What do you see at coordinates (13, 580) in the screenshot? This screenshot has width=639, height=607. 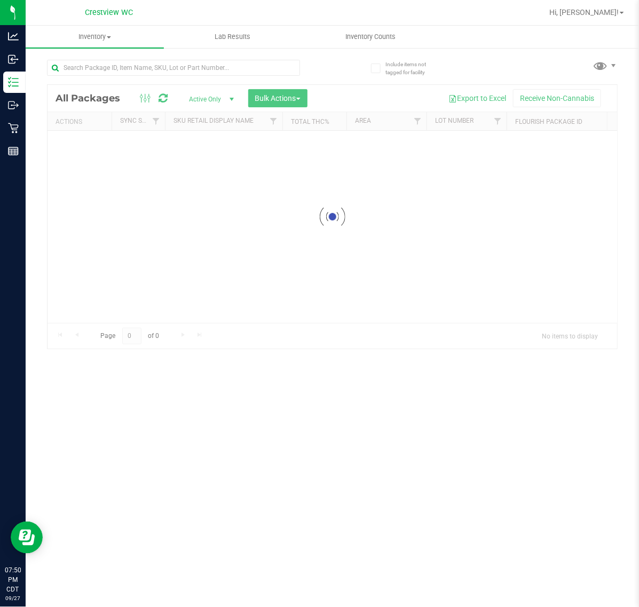 I see `p: 07:50 PM CDT` at bounding box center [13, 580].